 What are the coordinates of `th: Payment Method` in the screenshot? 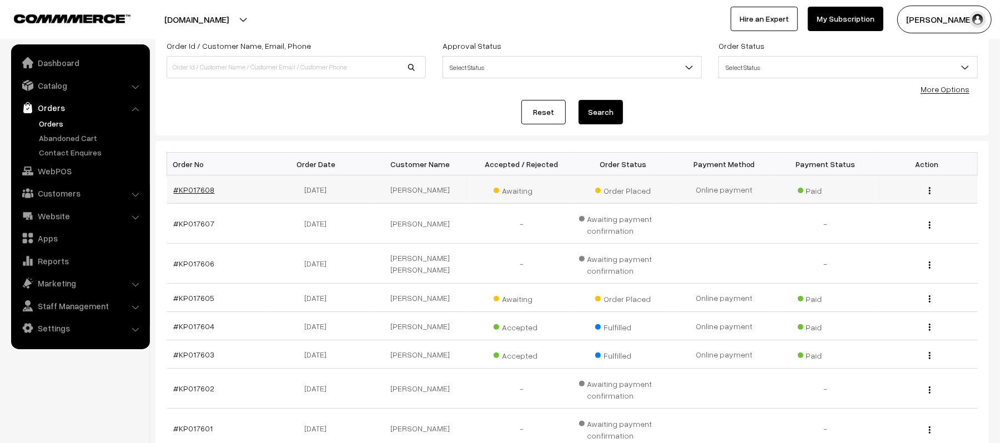 It's located at (724, 164).